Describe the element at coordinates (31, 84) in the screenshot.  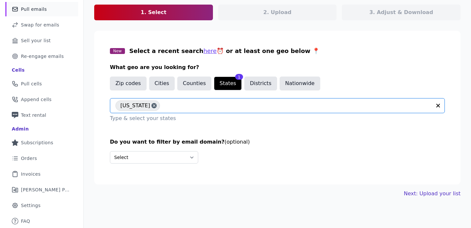
I see `span: Pull cells` at that location.